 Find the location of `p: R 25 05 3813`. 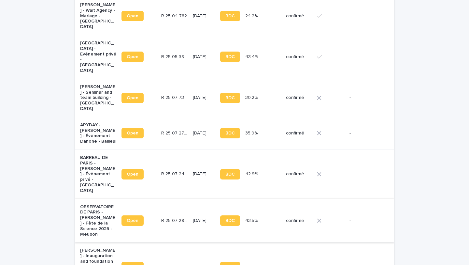

p: R 25 05 3813 is located at coordinates (175, 56).